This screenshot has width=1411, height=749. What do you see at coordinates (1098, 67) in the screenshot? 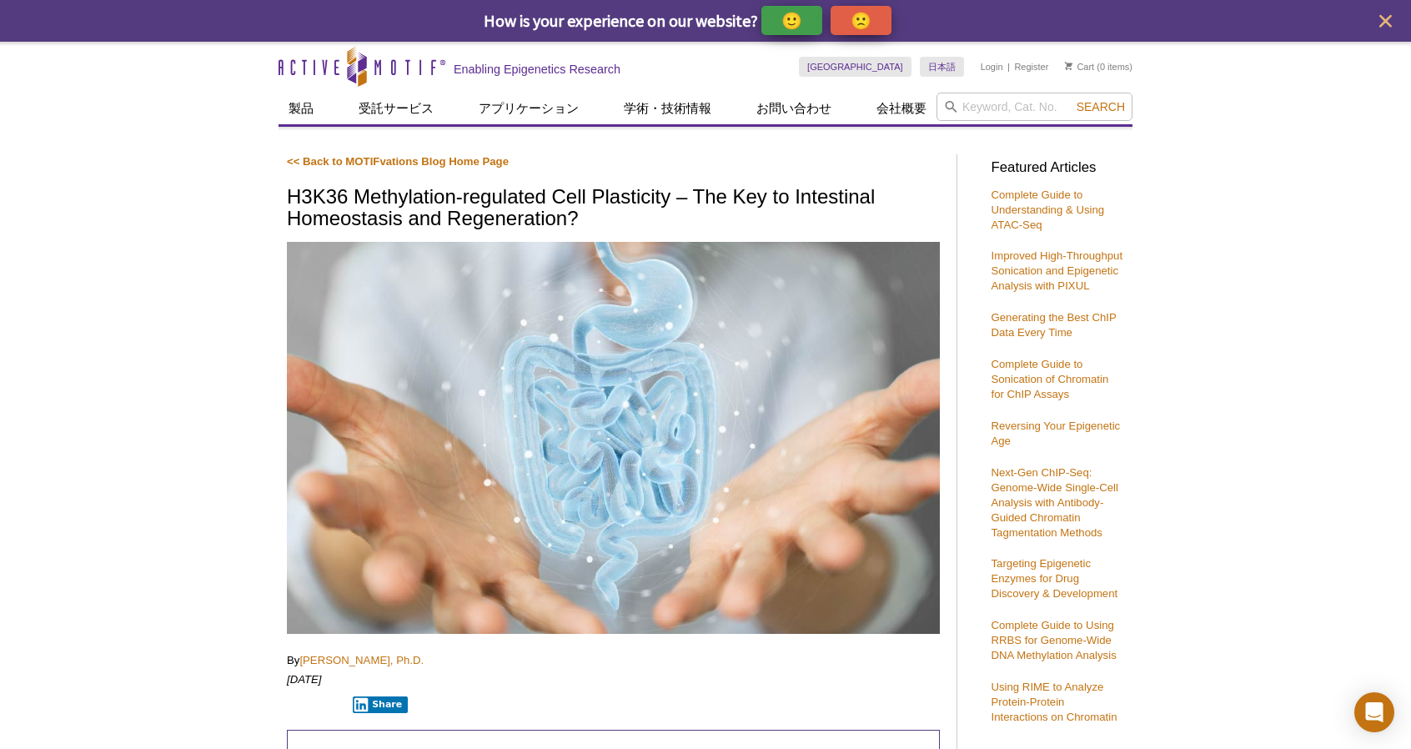
I see `li: (0 items)` at bounding box center [1098, 67].